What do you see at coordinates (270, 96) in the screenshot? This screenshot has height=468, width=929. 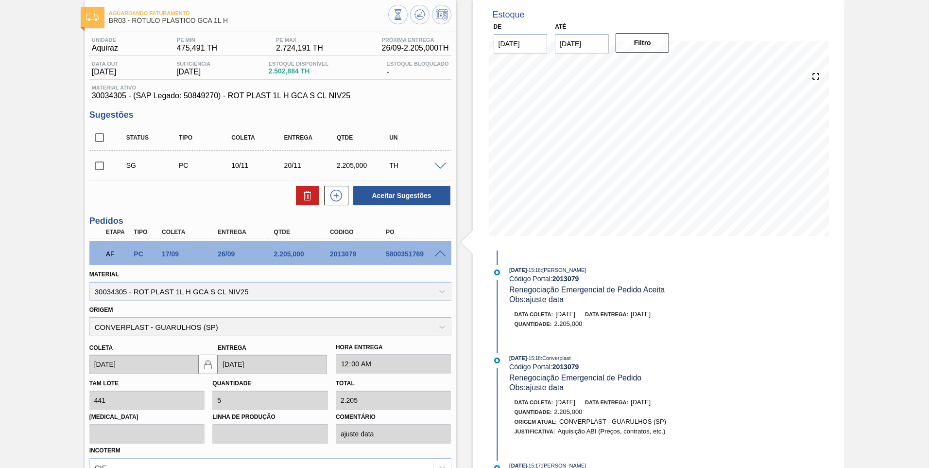 I see `span: 30034305 - (SAP Legado: 50849270) - ROT PLAST 1L H GCA S CL NIV25` at bounding box center [270, 96].